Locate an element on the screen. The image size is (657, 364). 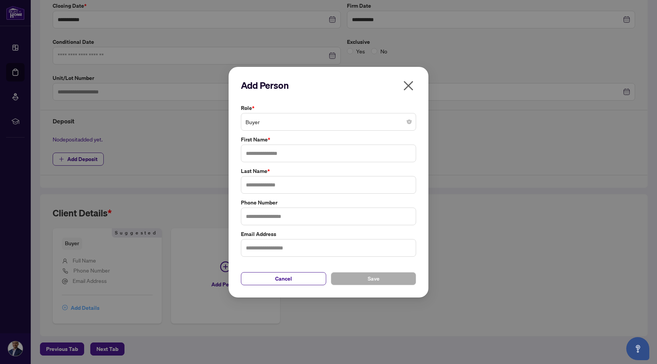
label: Last Name is located at coordinates (328, 171).